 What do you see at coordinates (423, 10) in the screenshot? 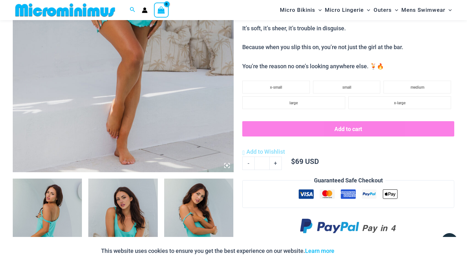
I see `span: Mens Swimwear` at bounding box center [423, 10].